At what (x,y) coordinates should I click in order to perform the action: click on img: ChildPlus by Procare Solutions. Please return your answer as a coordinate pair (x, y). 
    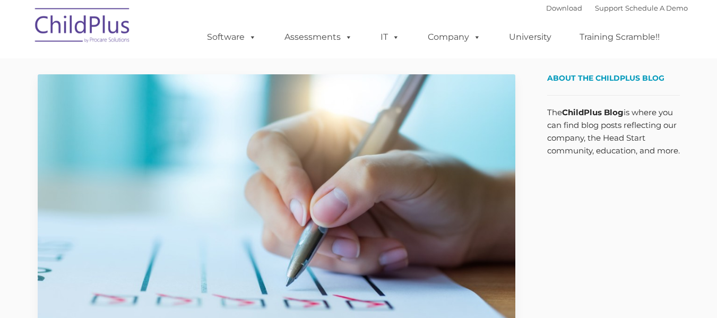
    Looking at the image, I should click on (83, 27).